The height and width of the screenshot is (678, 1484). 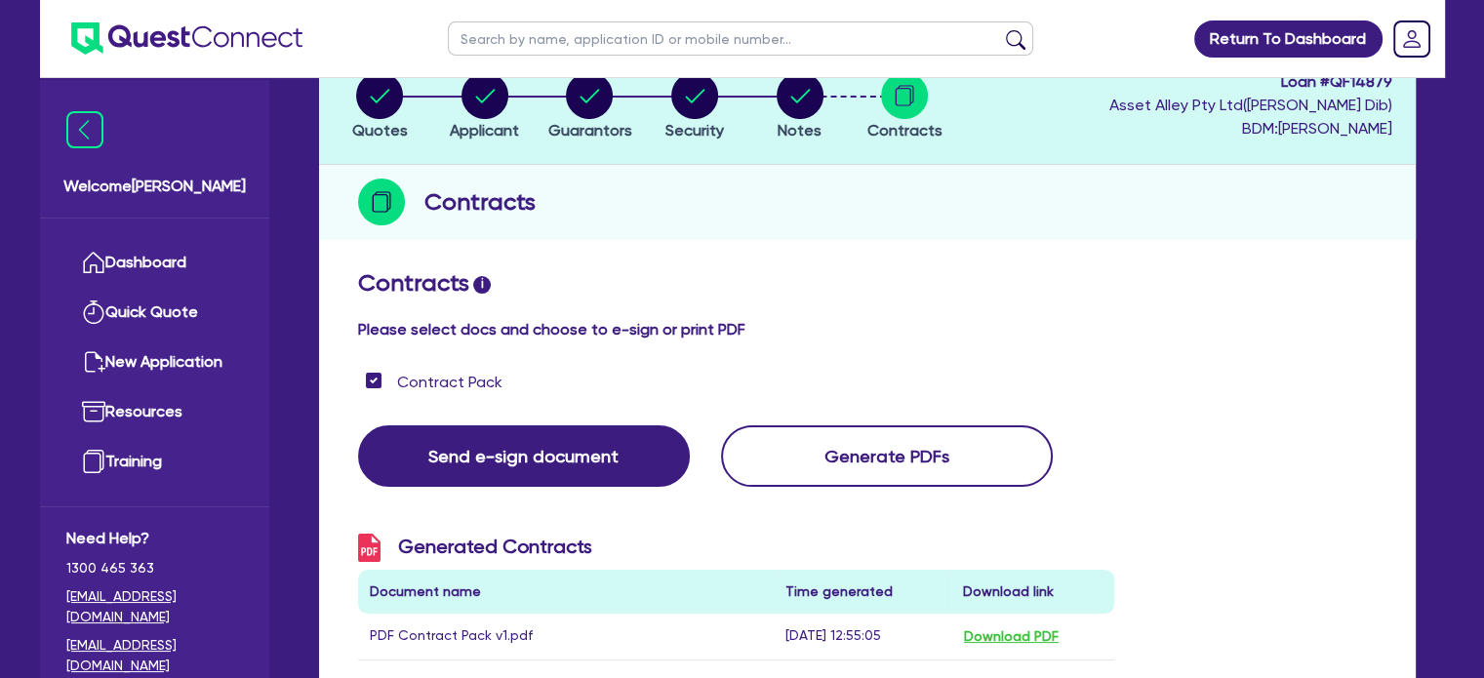 I want to click on th: Document name, so click(x=566, y=591).